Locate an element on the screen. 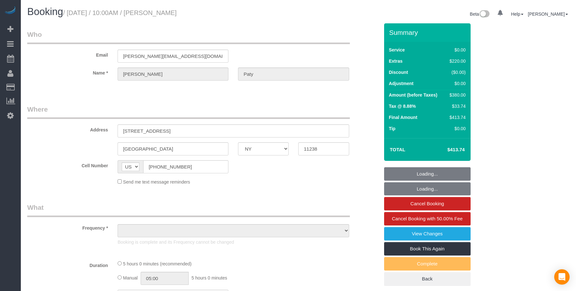 This screenshot has width=576, height=291. h4: $413.74 is located at coordinates (446, 150).